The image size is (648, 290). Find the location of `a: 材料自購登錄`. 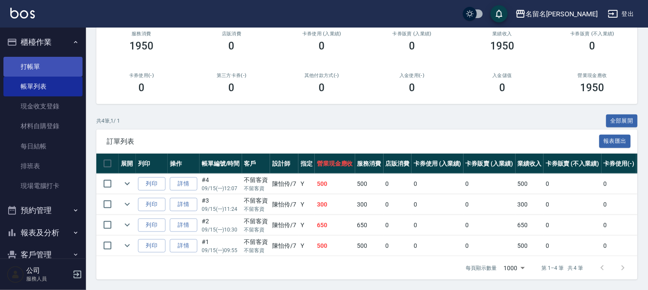

a: 材料自購登錄 is located at coordinates (43, 126).